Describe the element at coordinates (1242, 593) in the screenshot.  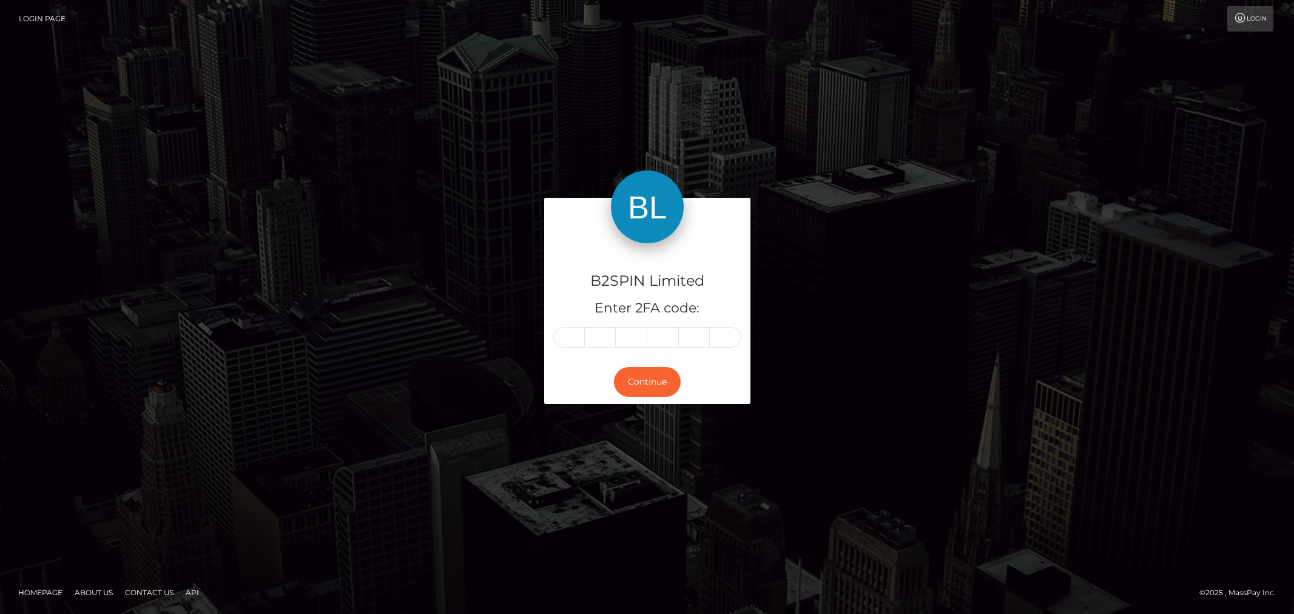
I see `div: © 2025 , MassPay Inc.` at that location.